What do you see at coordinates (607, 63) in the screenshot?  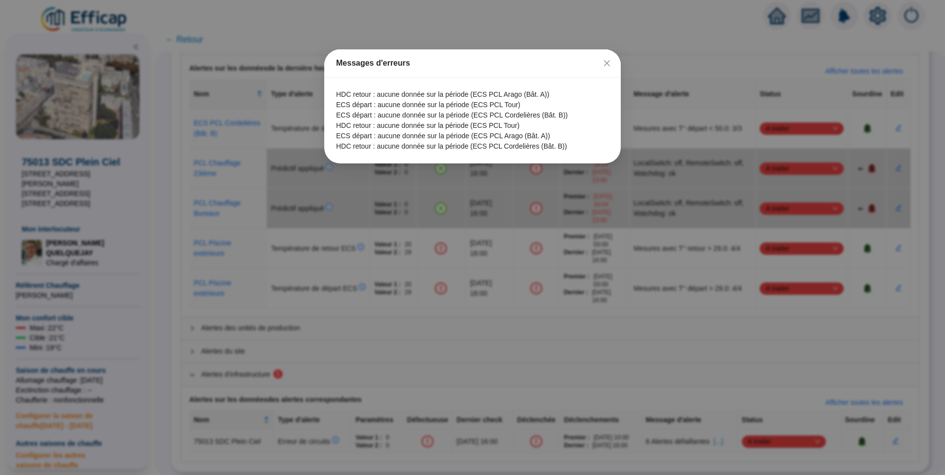 I see `button: Close` at bounding box center [607, 63].